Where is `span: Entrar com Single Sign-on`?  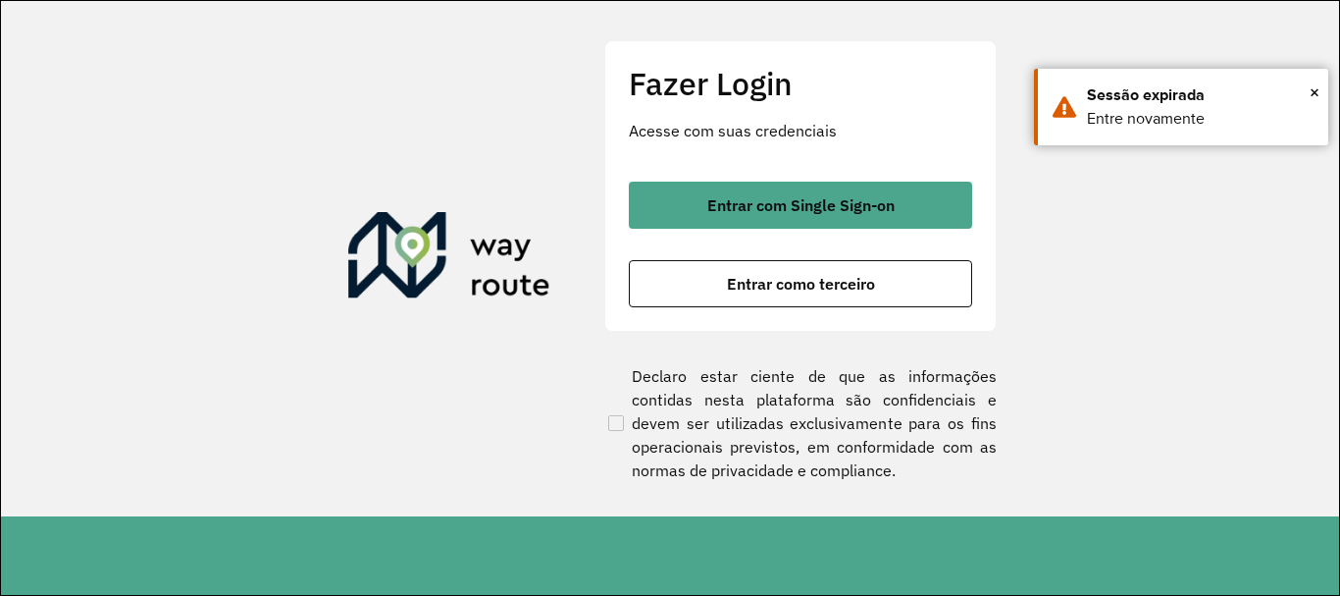 span: Entrar com Single Sign-on is located at coordinates (801, 205).